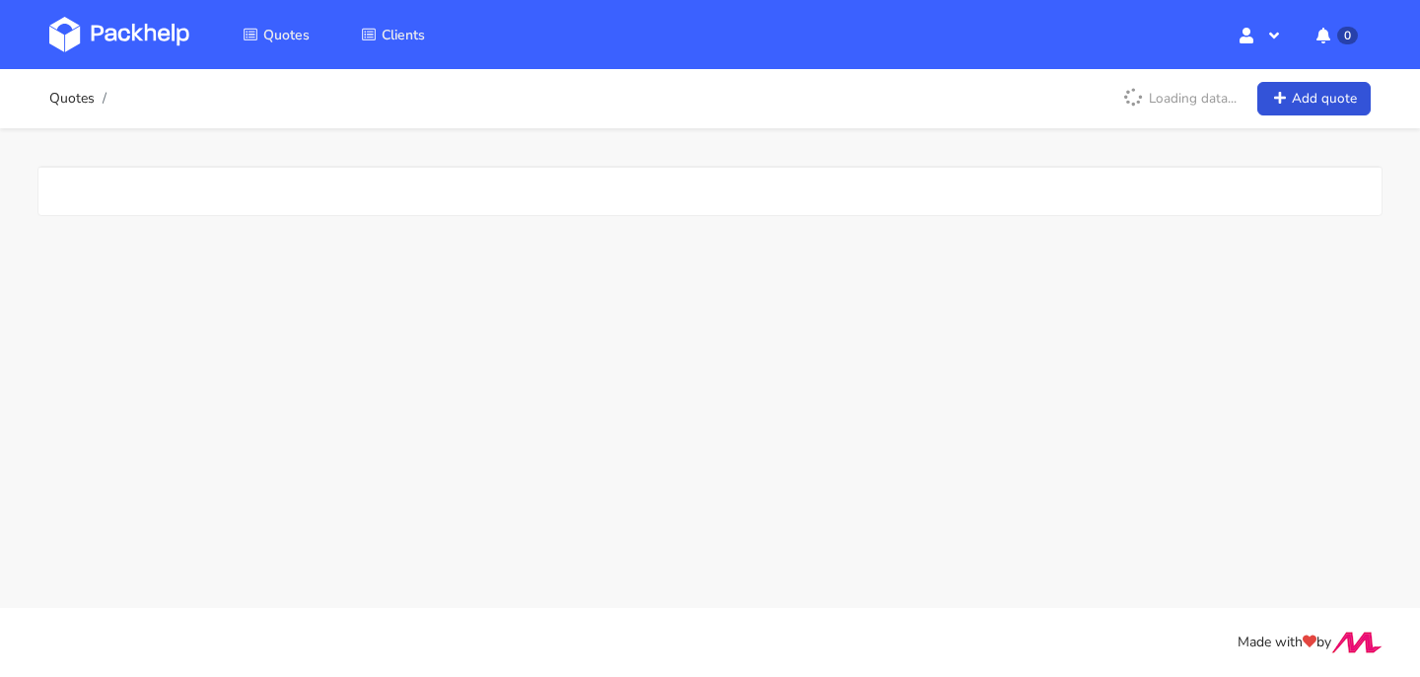 This screenshot has width=1420, height=677. Describe the element at coordinates (1347, 36) in the screenshot. I see `span: 0` at that location.